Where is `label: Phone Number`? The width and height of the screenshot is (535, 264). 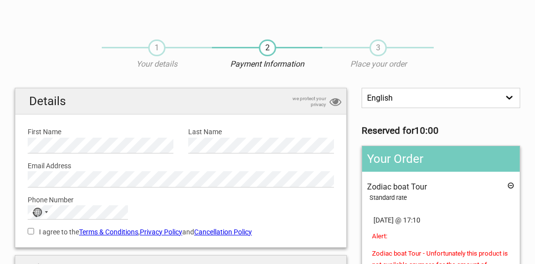 label: Phone Number is located at coordinates (181, 200).